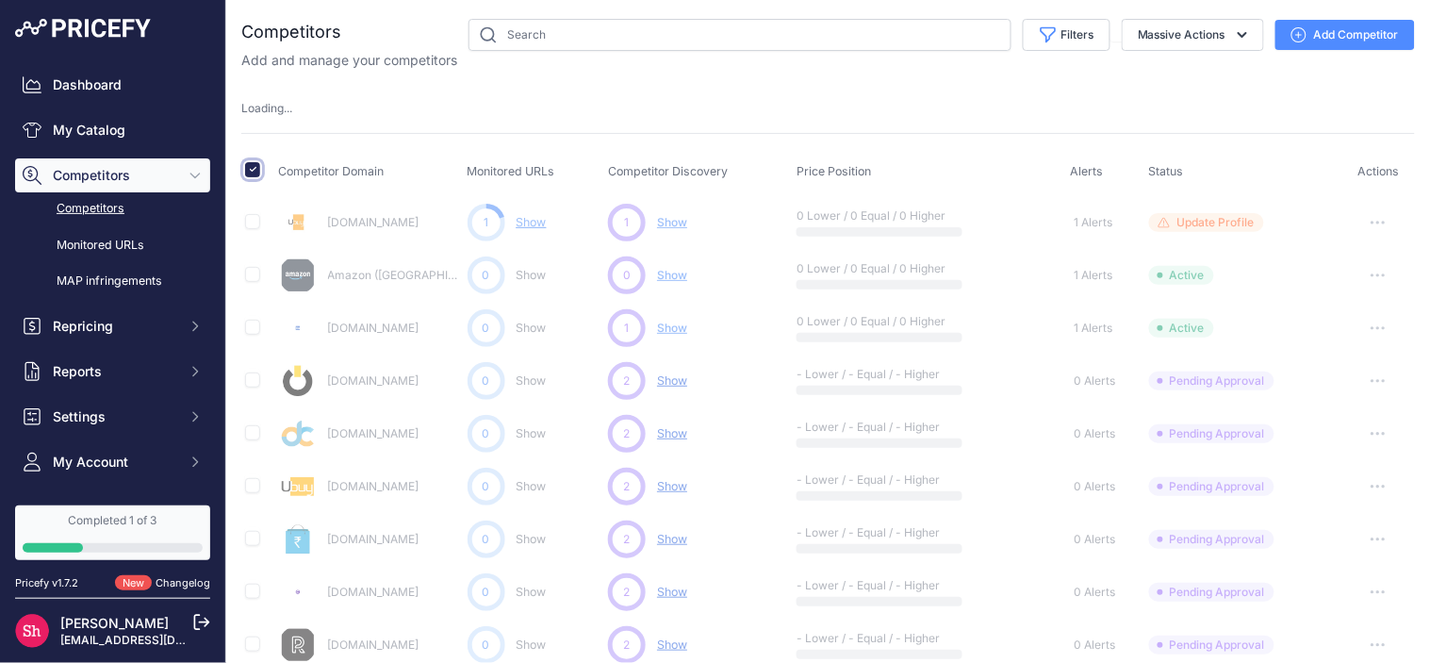 The width and height of the screenshot is (1430, 663). I want to click on a: Completed 1 of 3, so click(112, 533).